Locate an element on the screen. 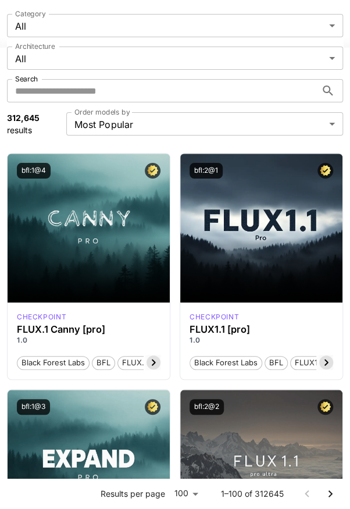  span: FLUX1.1 [pro] is located at coordinates (319, 363).